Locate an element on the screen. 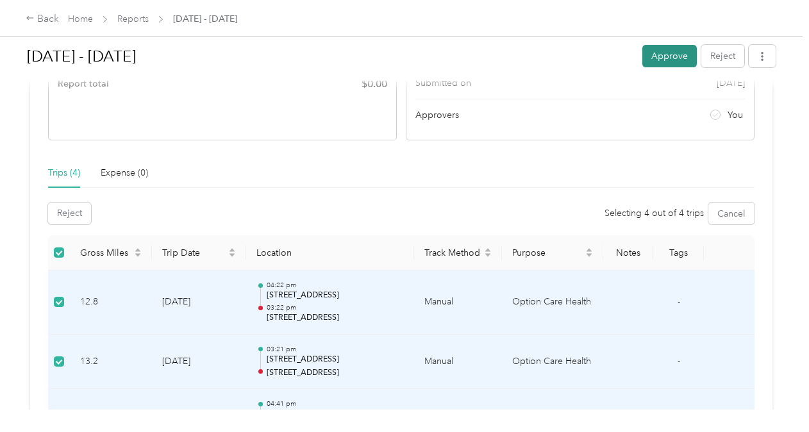 This screenshot has height=432, width=809. th: Tags is located at coordinates (678, 253).